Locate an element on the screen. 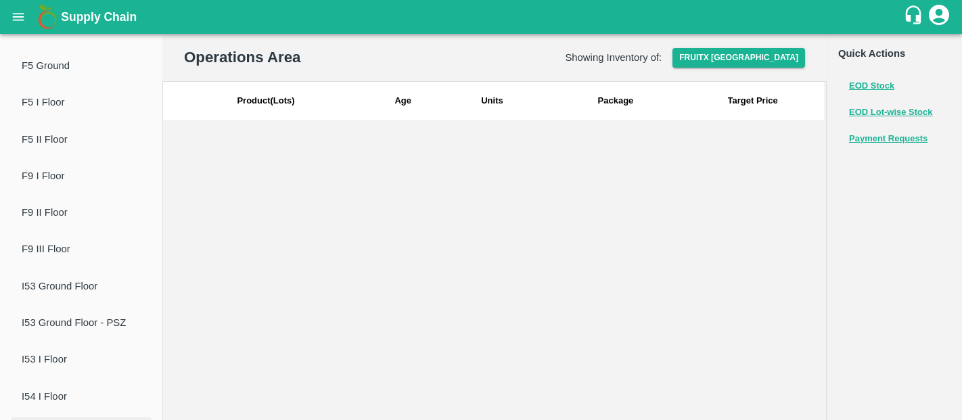 This screenshot has height=420, width=962. img: logo is located at coordinates (47, 17).